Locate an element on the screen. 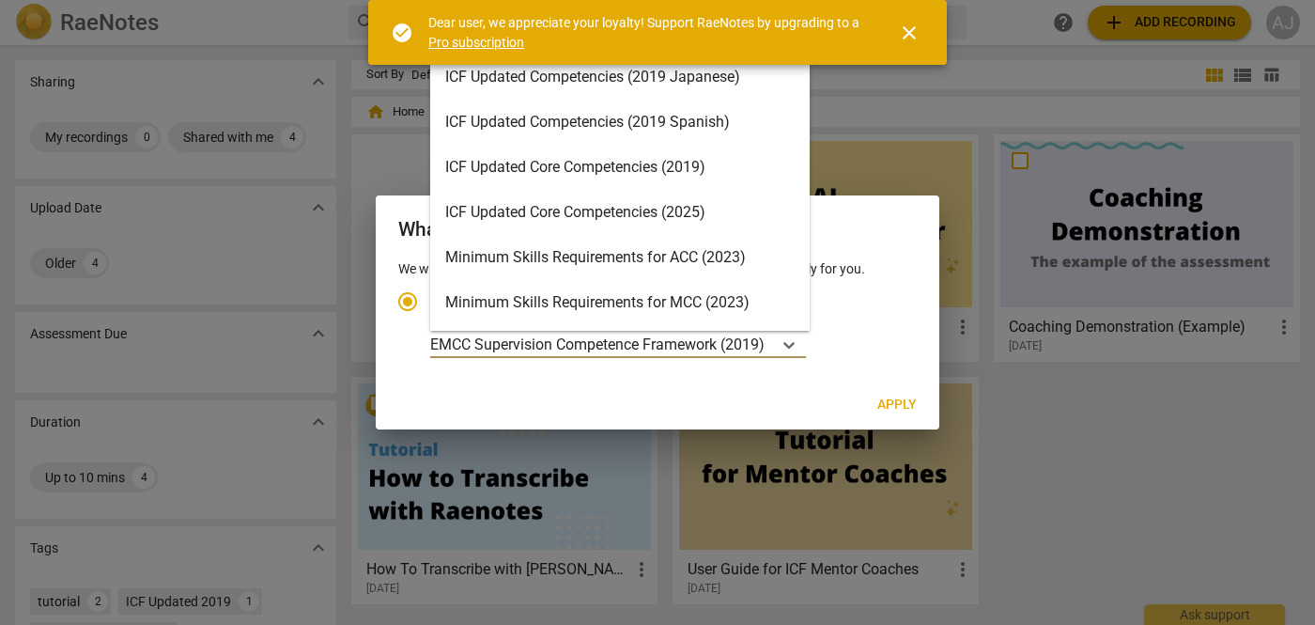 The image size is (1315, 625). div: NBHWC Competencies is located at coordinates (620, 348).